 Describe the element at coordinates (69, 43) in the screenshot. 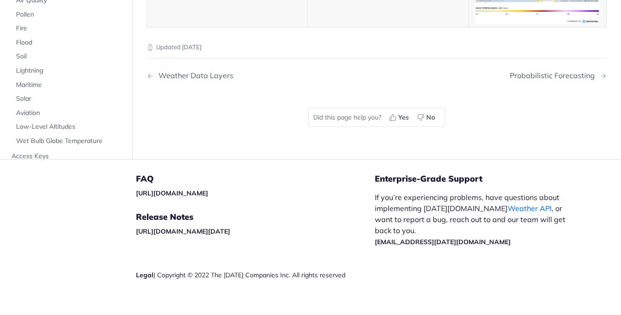

I see `span: Flood` at that location.